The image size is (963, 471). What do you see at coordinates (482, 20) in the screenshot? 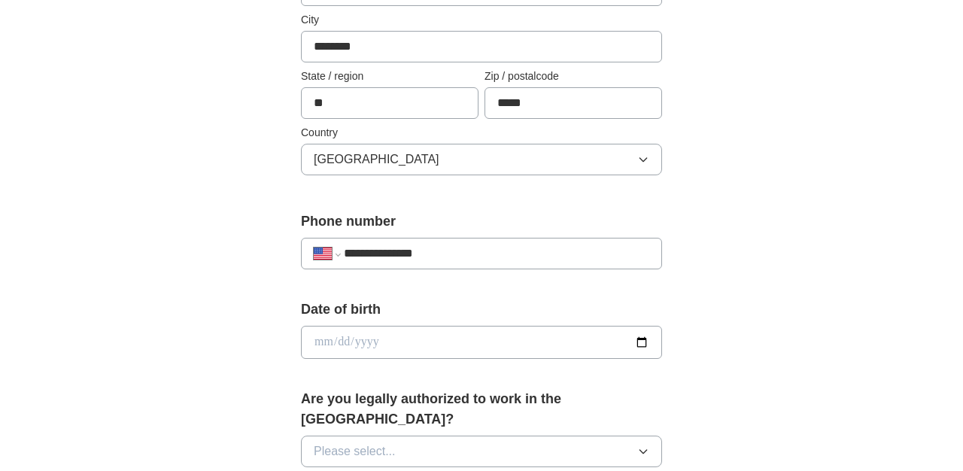
I see `label: City` at bounding box center [482, 20].